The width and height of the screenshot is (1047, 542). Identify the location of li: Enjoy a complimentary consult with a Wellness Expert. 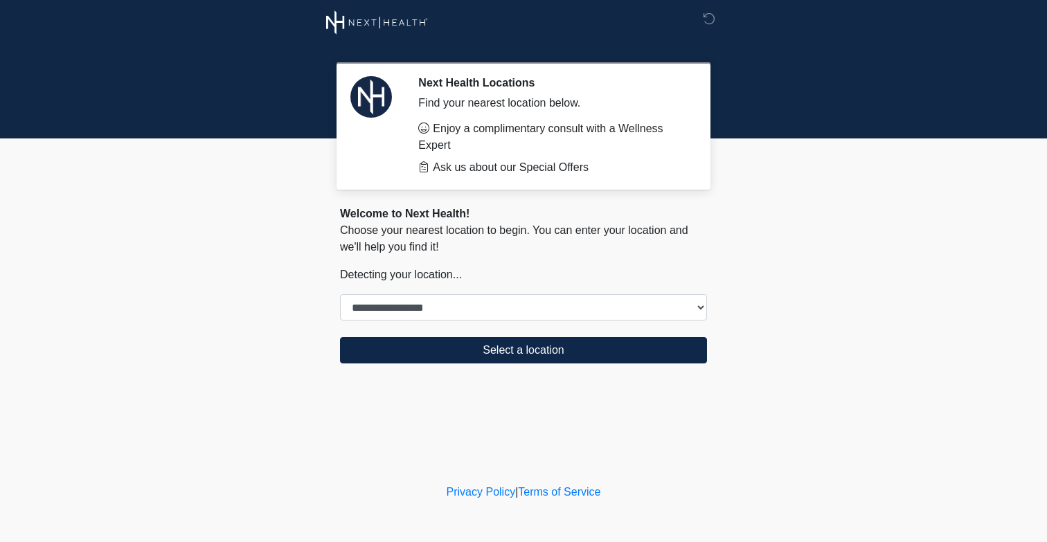
(552, 137).